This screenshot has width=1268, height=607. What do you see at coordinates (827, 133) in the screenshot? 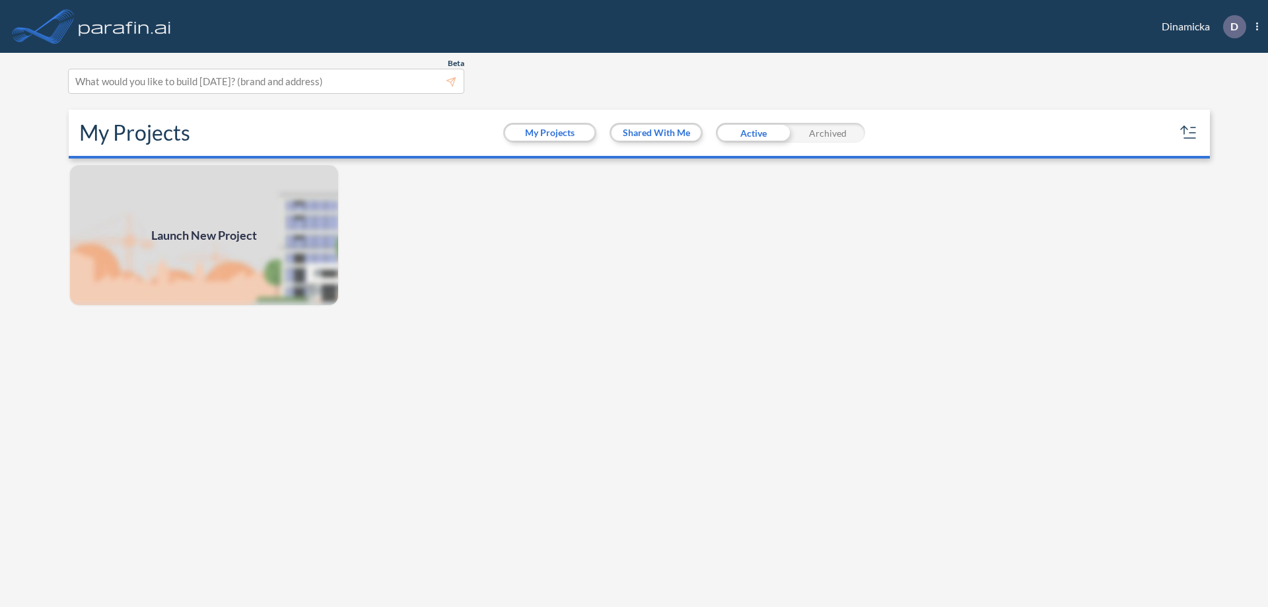
I see `div: Archived` at bounding box center [827, 133].